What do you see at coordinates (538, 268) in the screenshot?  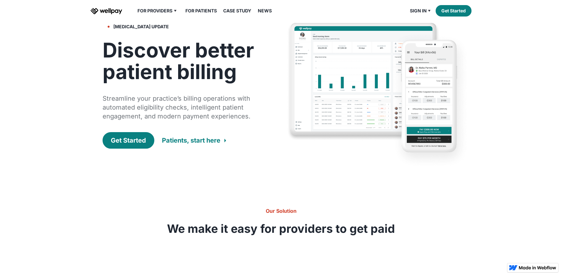 I see `img: Made in Webflow` at bounding box center [538, 268].